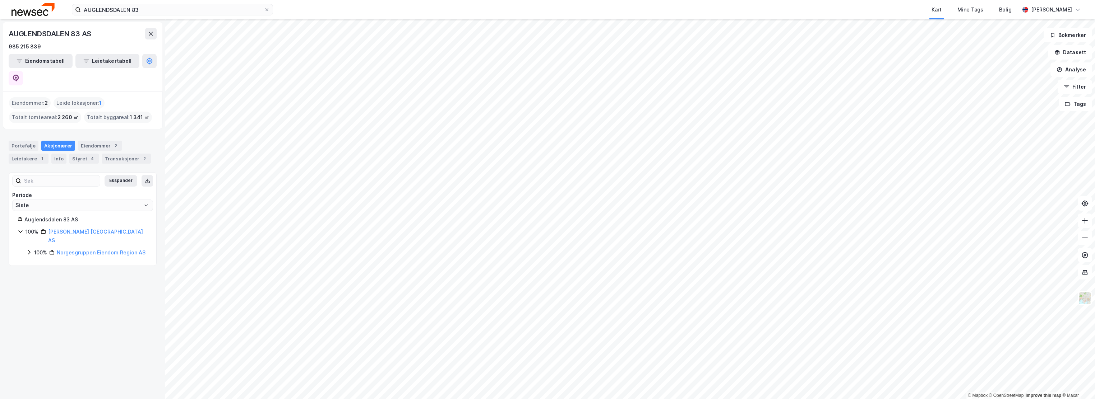 The image size is (1095, 399). What do you see at coordinates (42, 159) in the screenshot?
I see `div: 1` at bounding box center [42, 159].